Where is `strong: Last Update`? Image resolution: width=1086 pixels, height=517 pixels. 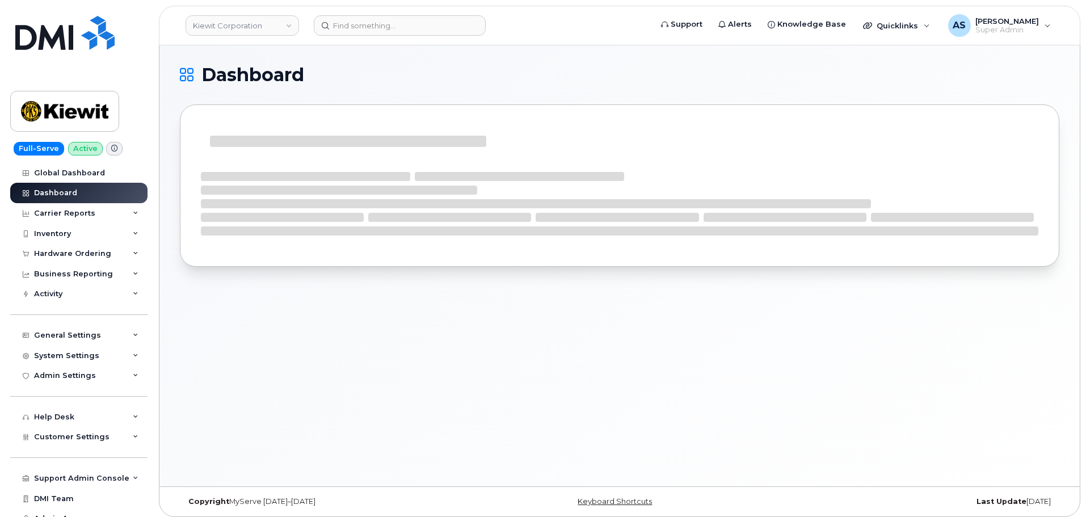
strong: Last Update is located at coordinates (1001, 501).